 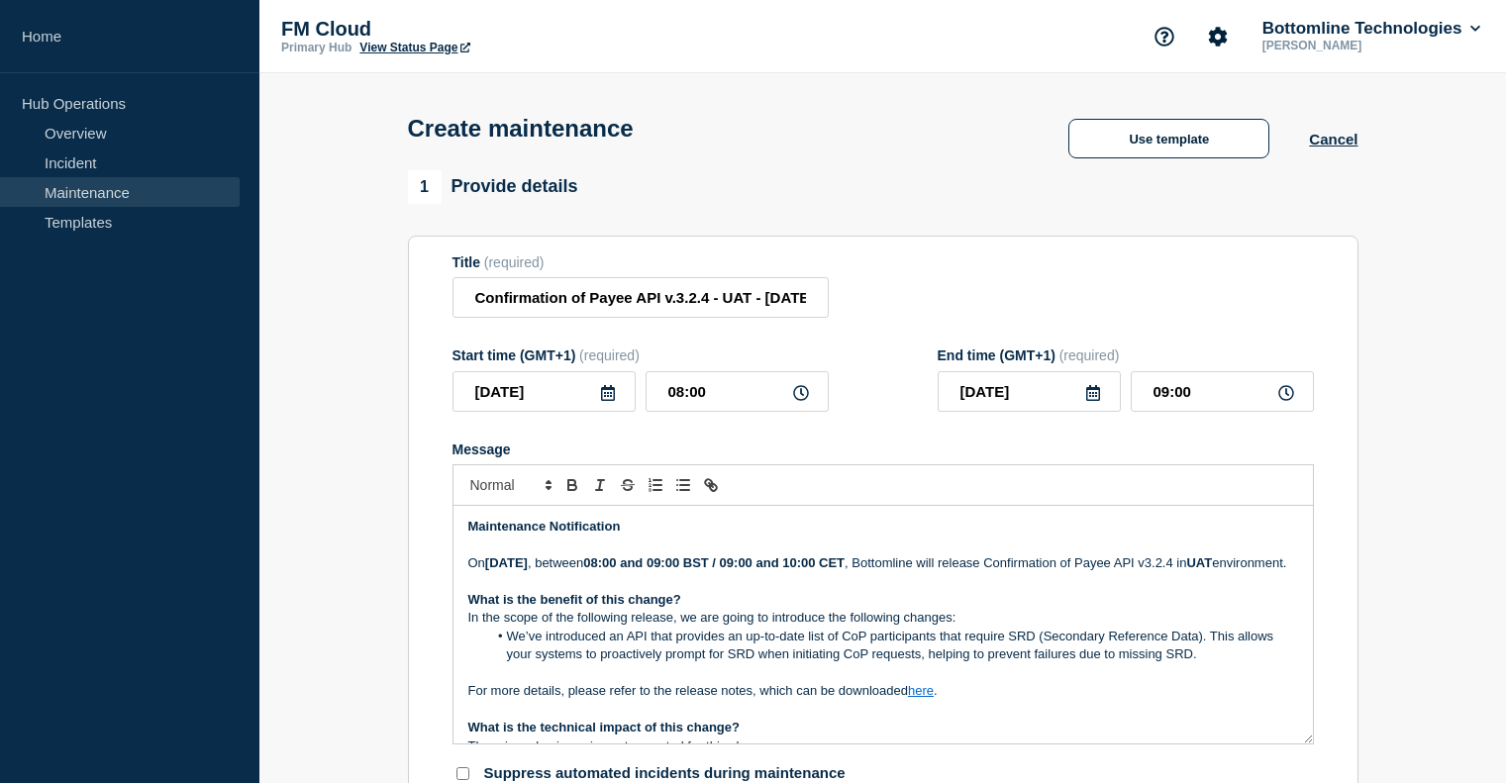 What do you see at coordinates (1199, 562) in the screenshot?
I see `strong: UAT` at bounding box center [1199, 562].